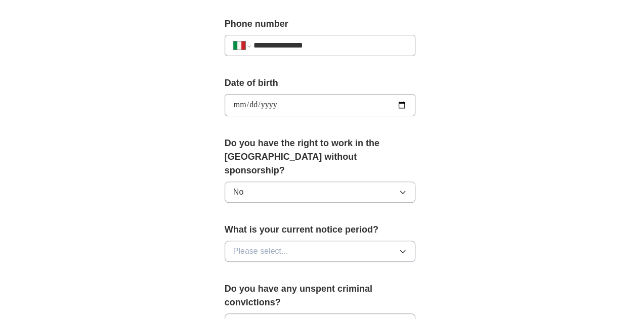 Image resolution: width=640 pixels, height=319 pixels. What do you see at coordinates (320, 83) in the screenshot?
I see `label: Date of birth` at bounding box center [320, 83].